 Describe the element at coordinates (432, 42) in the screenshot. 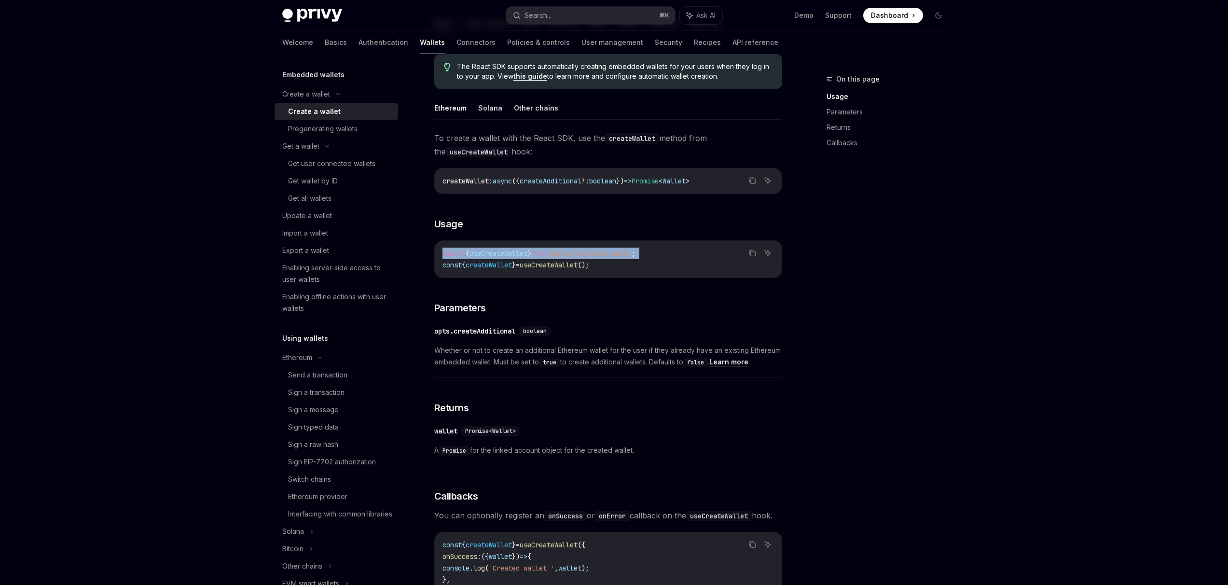

I see `a: Wallets` at that location.